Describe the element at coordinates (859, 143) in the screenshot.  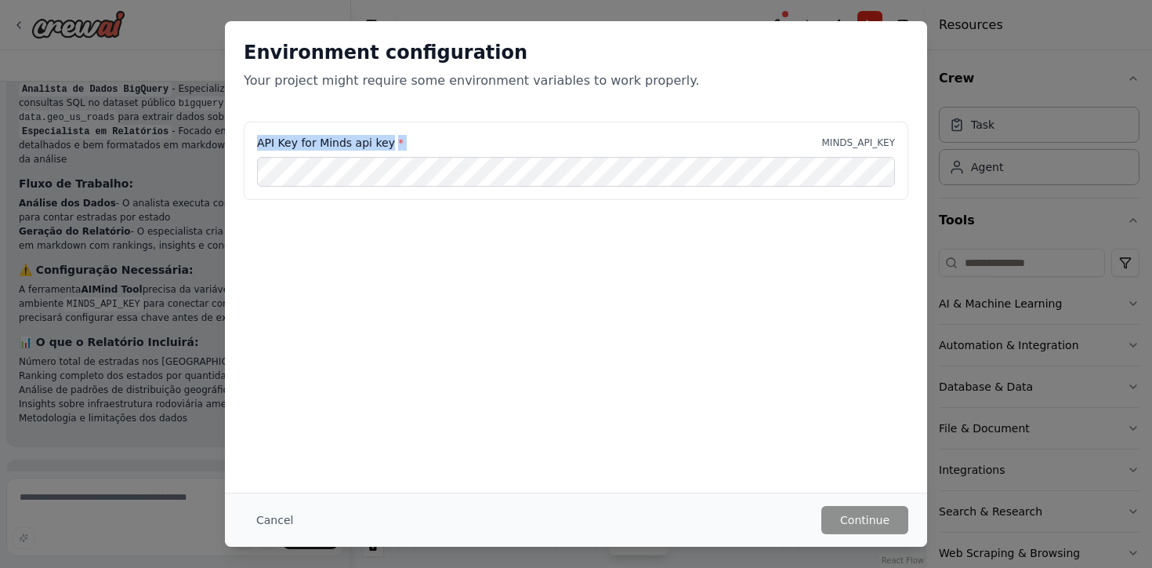
I see `p: MINDS_API_KEY` at that location.